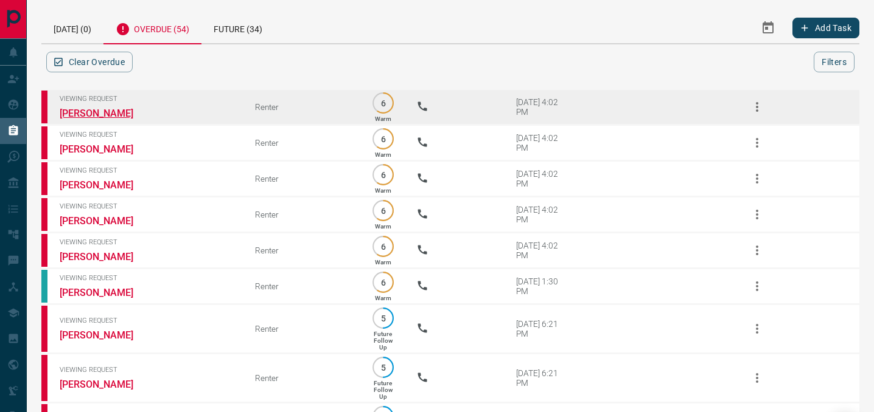 The height and width of the screenshot is (412, 874). I want to click on div: condos.ca, so click(44, 287).